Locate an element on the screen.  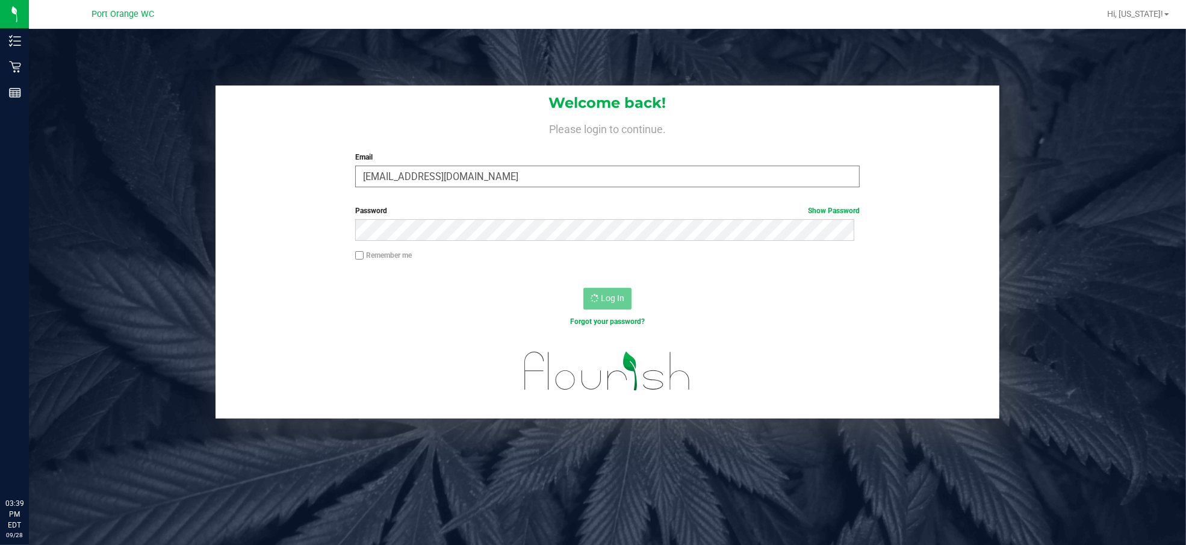
h1: Welcome back! is located at coordinates (607, 103).